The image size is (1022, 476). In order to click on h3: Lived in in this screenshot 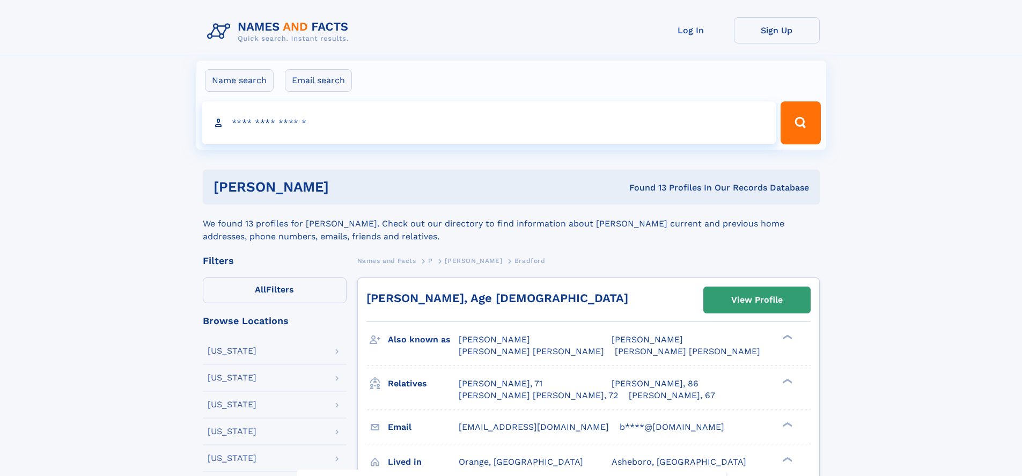, I will do `click(423, 462)`.